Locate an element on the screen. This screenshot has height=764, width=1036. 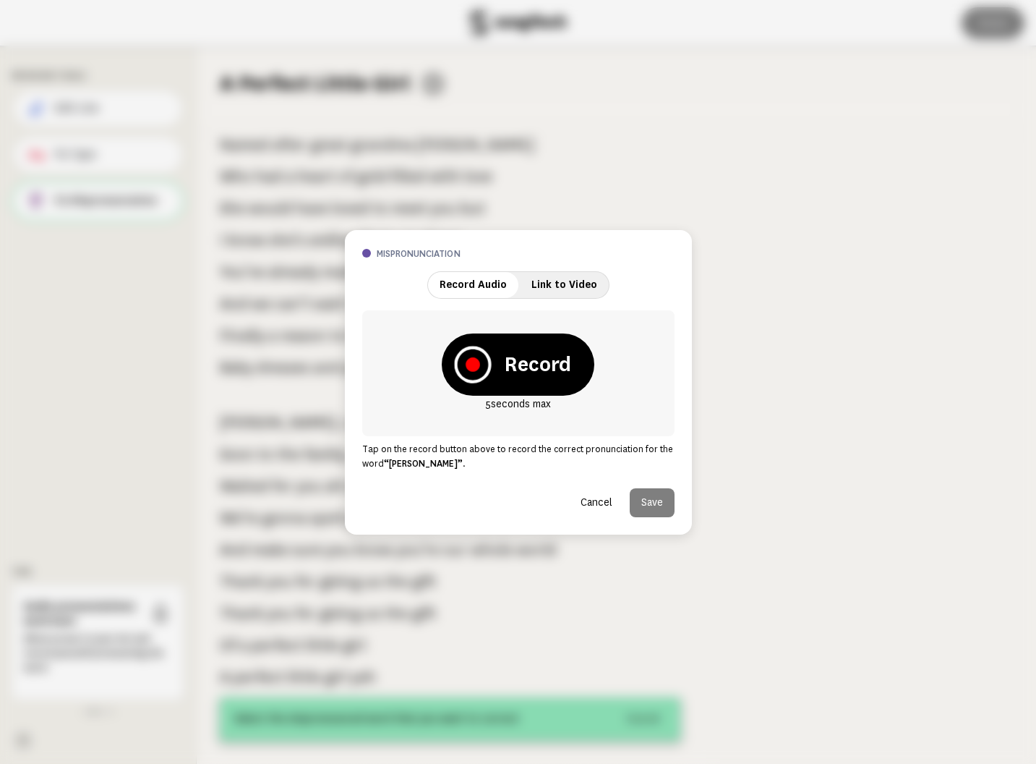
button: Link to Video is located at coordinates (564, 285).